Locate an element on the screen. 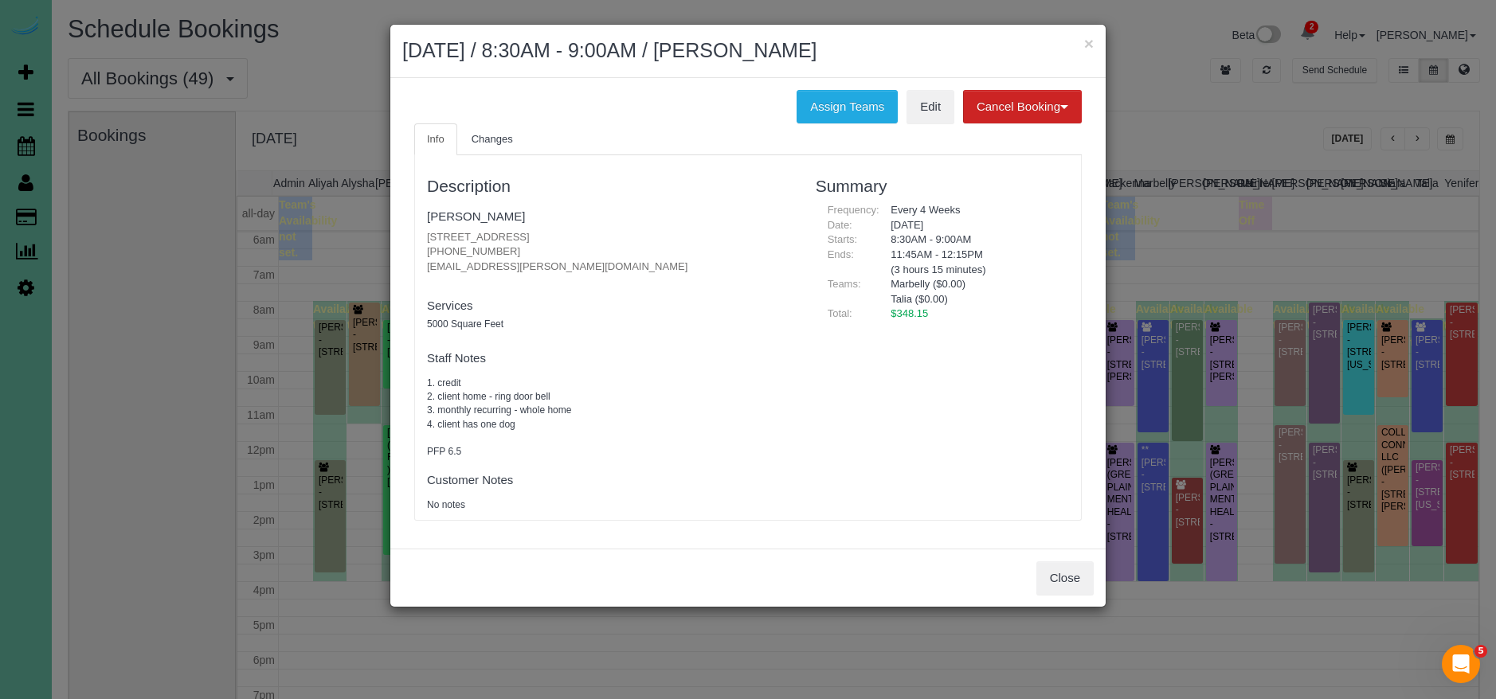 This screenshot has width=1496, height=699. pre: No notes is located at coordinates (609, 505).